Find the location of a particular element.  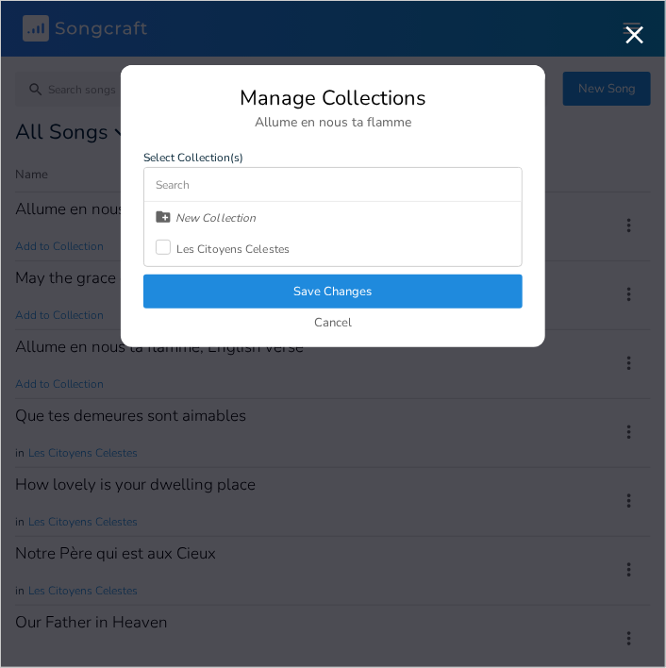

label: Select Collection(s) is located at coordinates (333, 158).